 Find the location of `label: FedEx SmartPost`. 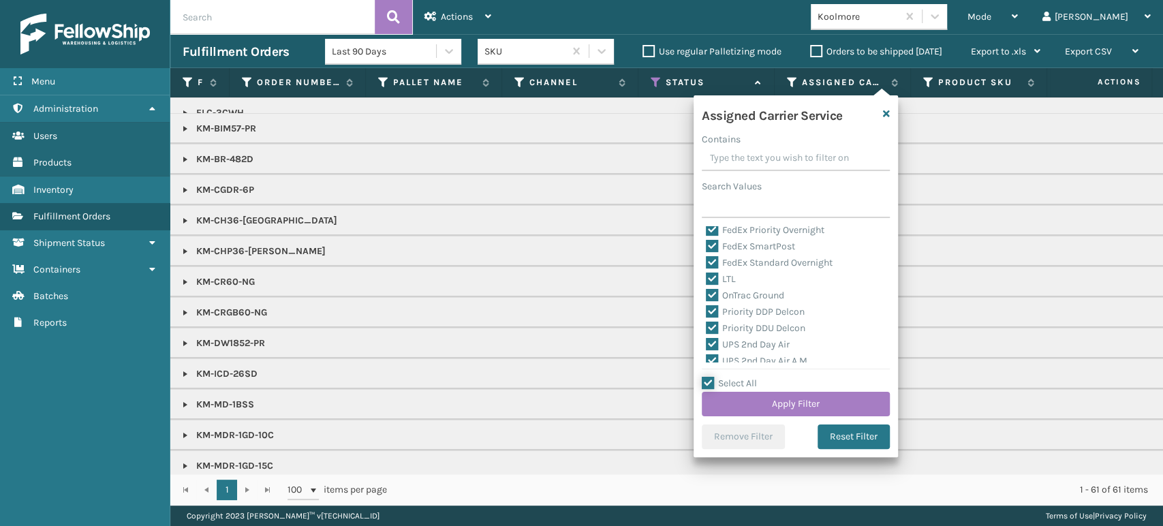

label: FedEx SmartPost is located at coordinates (750, 246).